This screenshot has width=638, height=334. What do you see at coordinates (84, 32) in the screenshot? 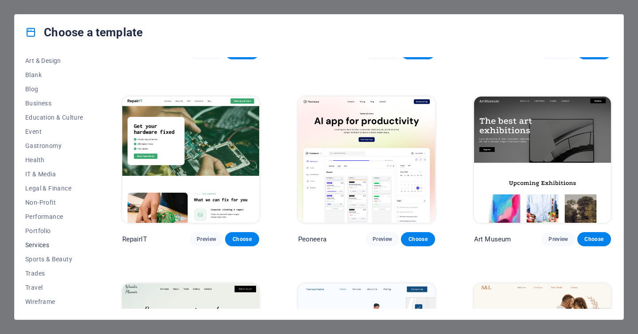
I see `h4: Choose a template` at bounding box center [84, 32].